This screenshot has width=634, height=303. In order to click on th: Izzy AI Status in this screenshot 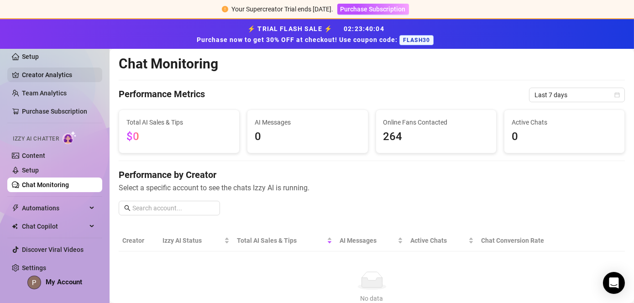, I will do `click(196, 240)`.